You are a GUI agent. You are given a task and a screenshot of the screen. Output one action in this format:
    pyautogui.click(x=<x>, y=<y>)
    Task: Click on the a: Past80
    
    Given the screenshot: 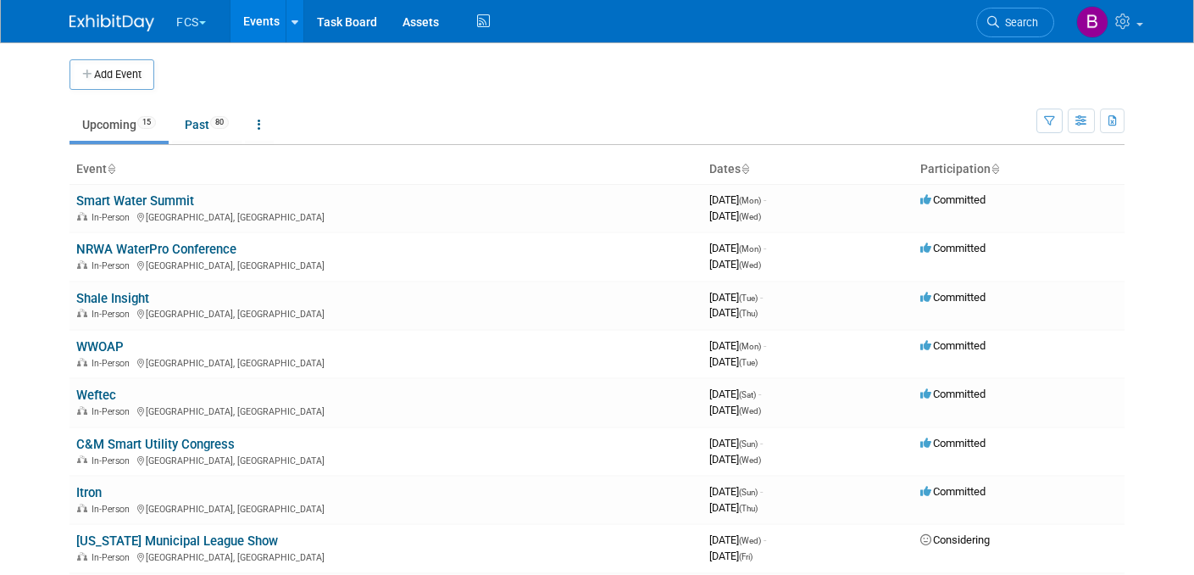 What is the action you would take?
    pyautogui.click(x=207, y=125)
    